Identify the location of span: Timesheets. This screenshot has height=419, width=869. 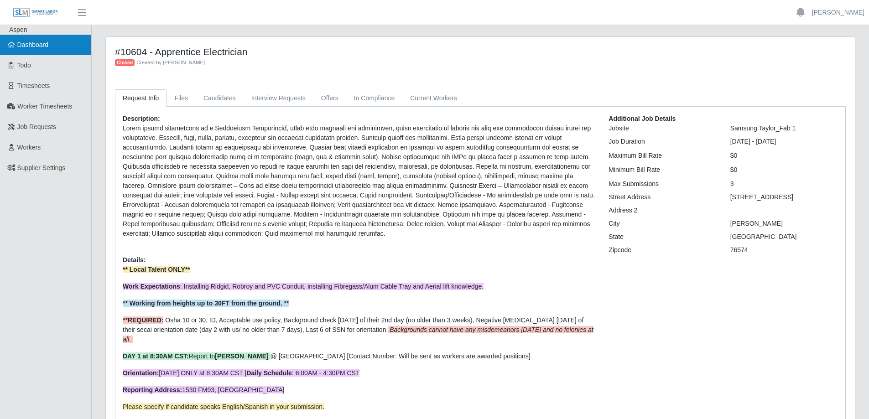
(34, 86).